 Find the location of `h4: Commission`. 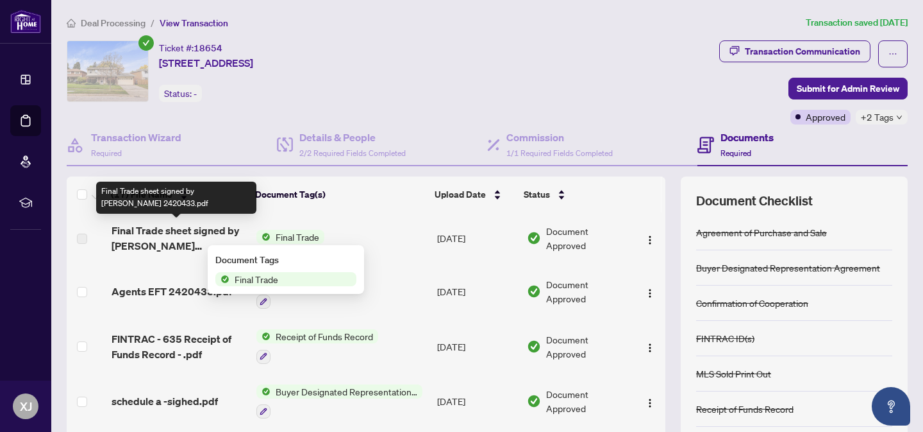

h4: Commission is located at coordinates (560, 137).